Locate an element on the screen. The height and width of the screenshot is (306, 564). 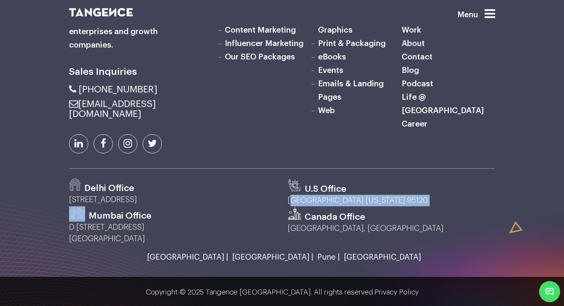
a: Emails & Landing Pages is located at coordinates (351, 91).